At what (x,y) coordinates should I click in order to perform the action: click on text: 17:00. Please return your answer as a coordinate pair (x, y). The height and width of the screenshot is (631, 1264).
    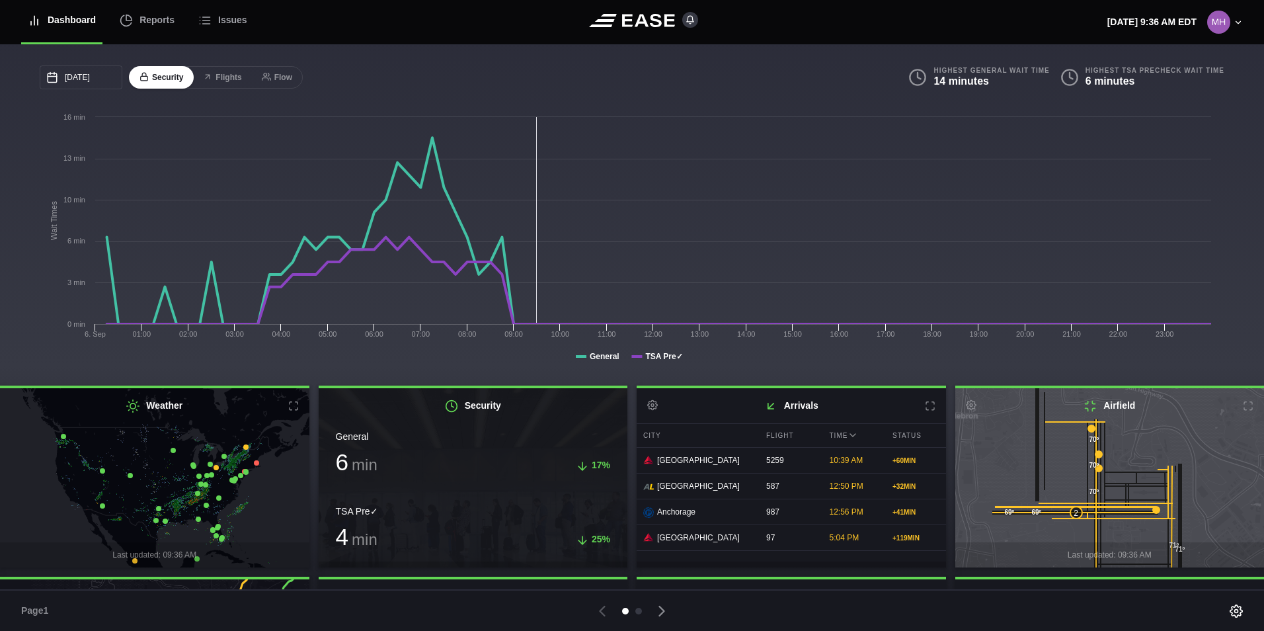
    Looking at the image, I should click on (886, 334).